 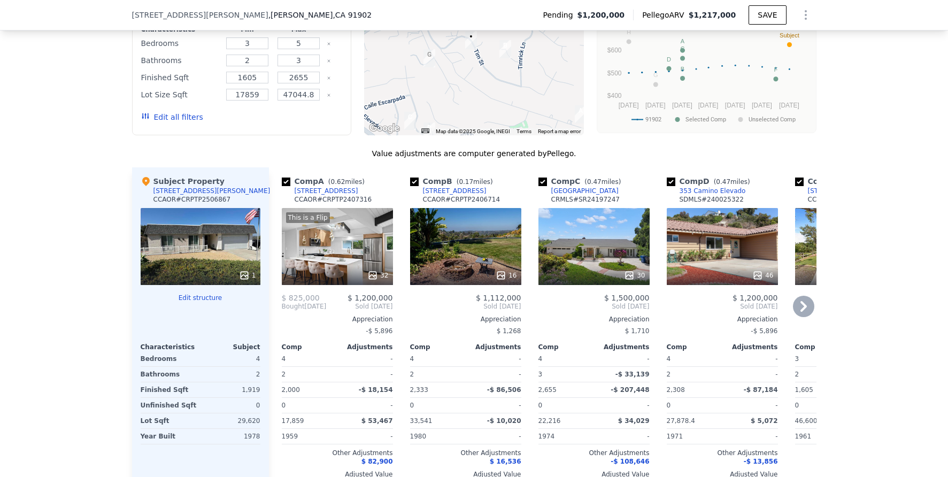 What do you see at coordinates (633, 421) in the screenshot?
I see `span: $ 34,029` at bounding box center [633, 421].